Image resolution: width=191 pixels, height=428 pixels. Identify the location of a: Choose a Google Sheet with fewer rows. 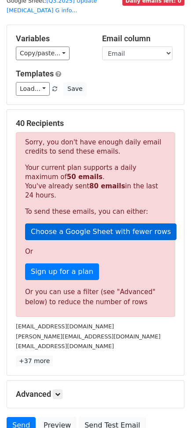
(101, 232).